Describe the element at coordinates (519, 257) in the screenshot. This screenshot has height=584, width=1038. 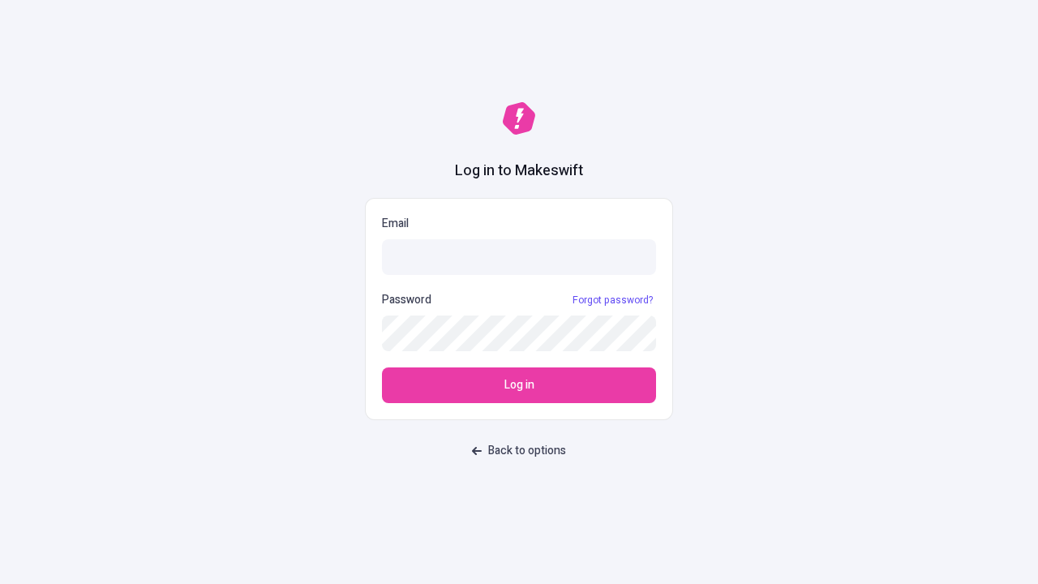
I see `input: Email` at that location.